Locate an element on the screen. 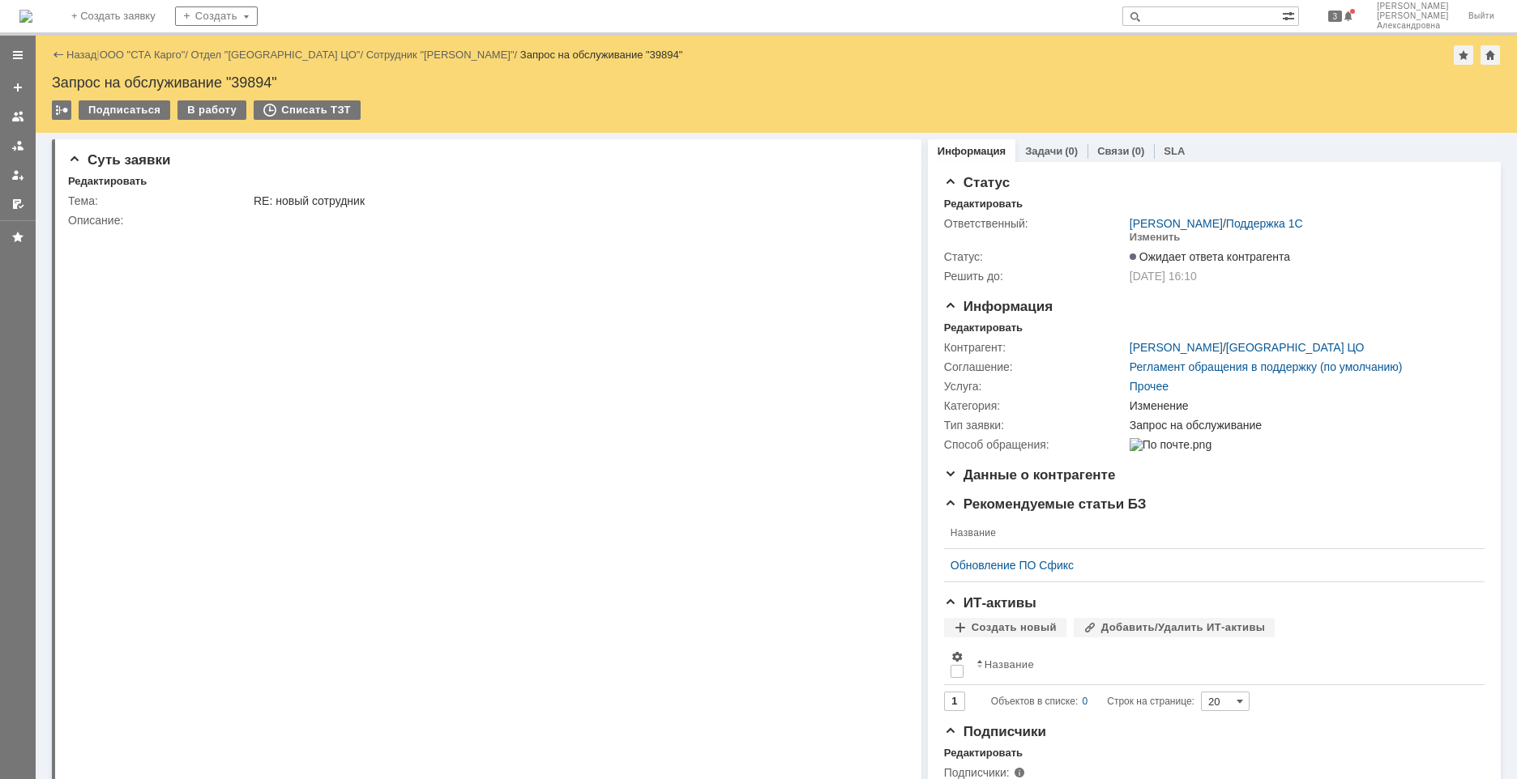 The height and width of the screenshot is (779, 1517). div: Изменить is located at coordinates (1154, 237).